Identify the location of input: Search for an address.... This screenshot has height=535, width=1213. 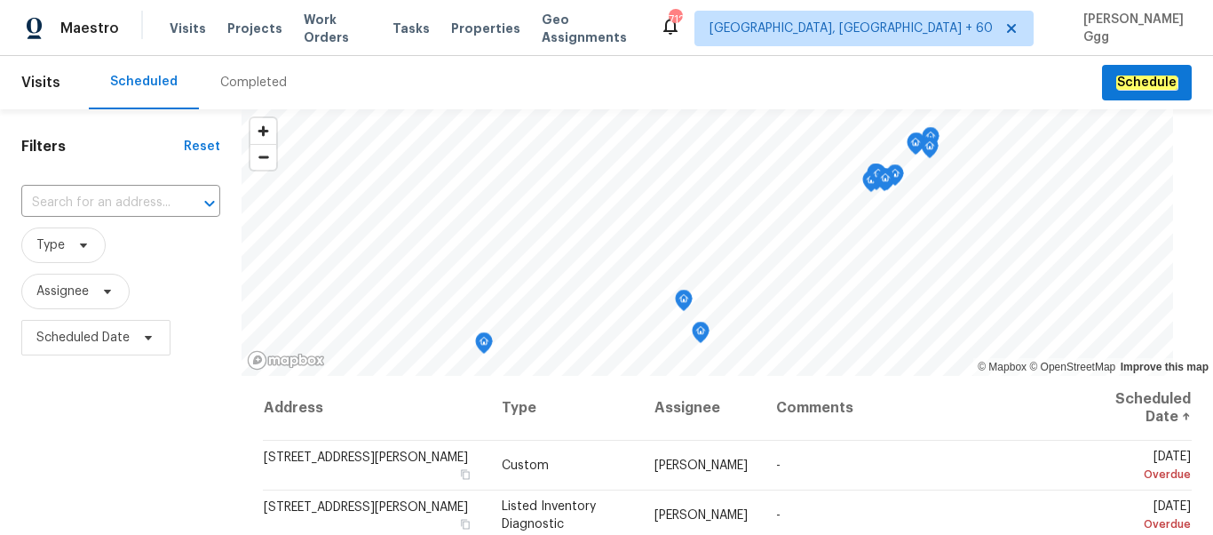
(96, 202).